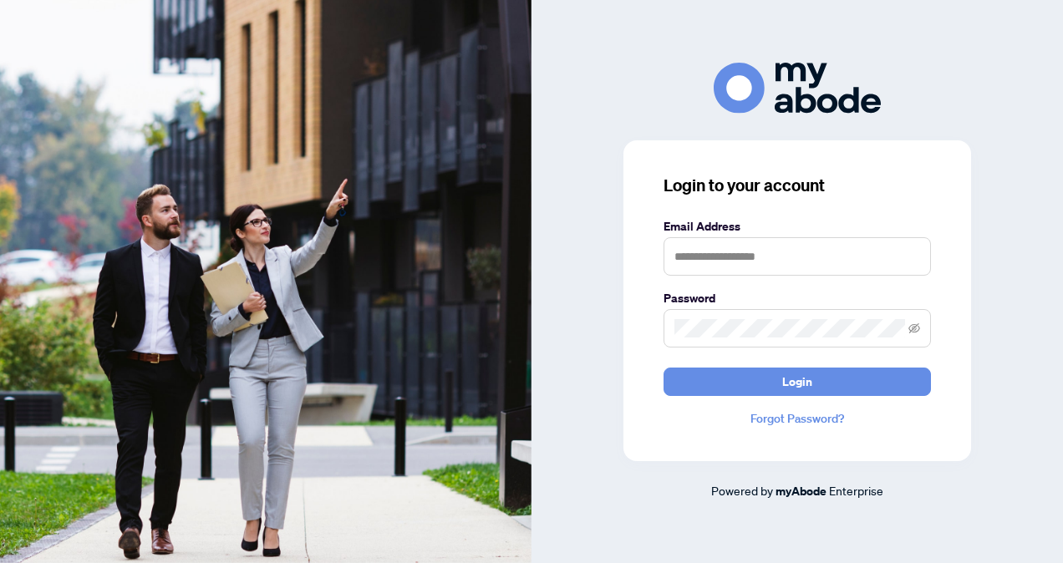 The width and height of the screenshot is (1063, 563). Describe the element at coordinates (797, 186) in the screenshot. I see `h3: Login to your account` at that location.